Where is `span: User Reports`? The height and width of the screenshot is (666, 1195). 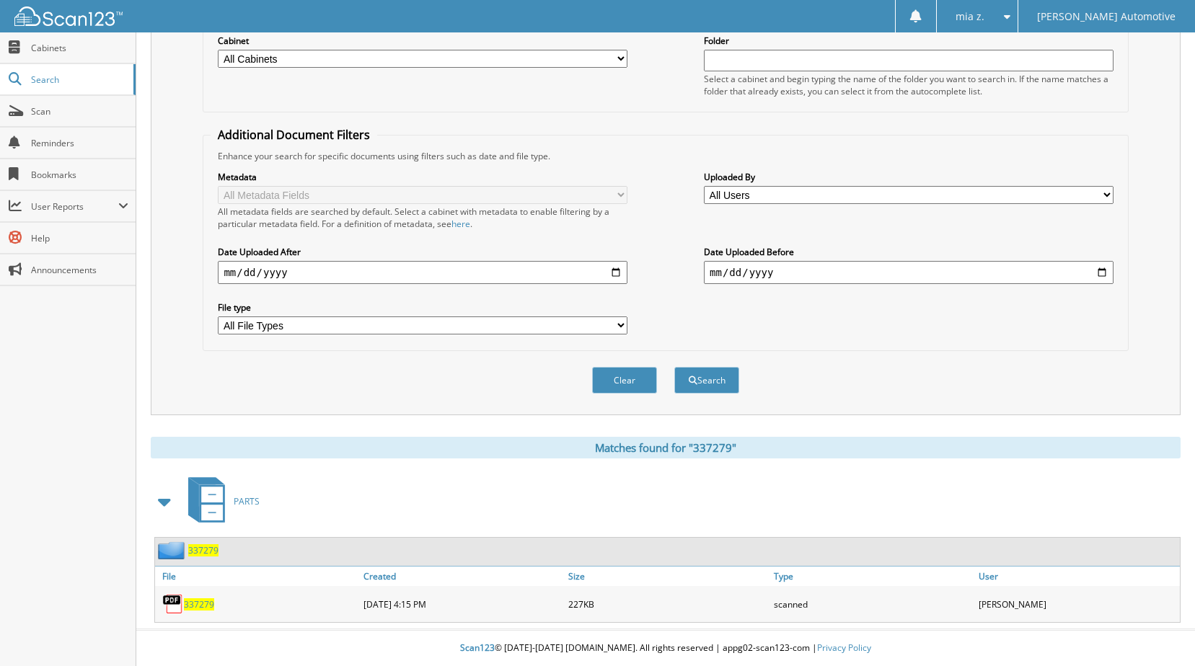
span: User Reports is located at coordinates (74, 206).